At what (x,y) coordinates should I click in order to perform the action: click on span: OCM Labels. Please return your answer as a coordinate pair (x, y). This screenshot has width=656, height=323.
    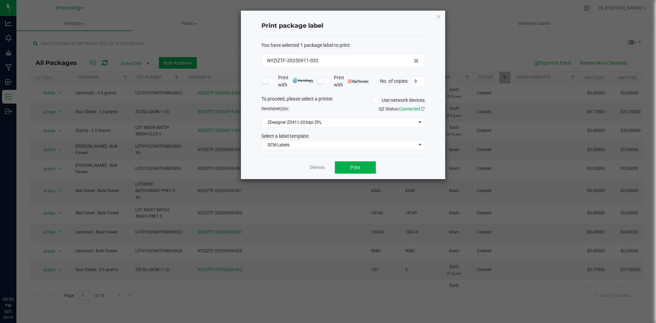
    Looking at the image, I should click on (339, 145).